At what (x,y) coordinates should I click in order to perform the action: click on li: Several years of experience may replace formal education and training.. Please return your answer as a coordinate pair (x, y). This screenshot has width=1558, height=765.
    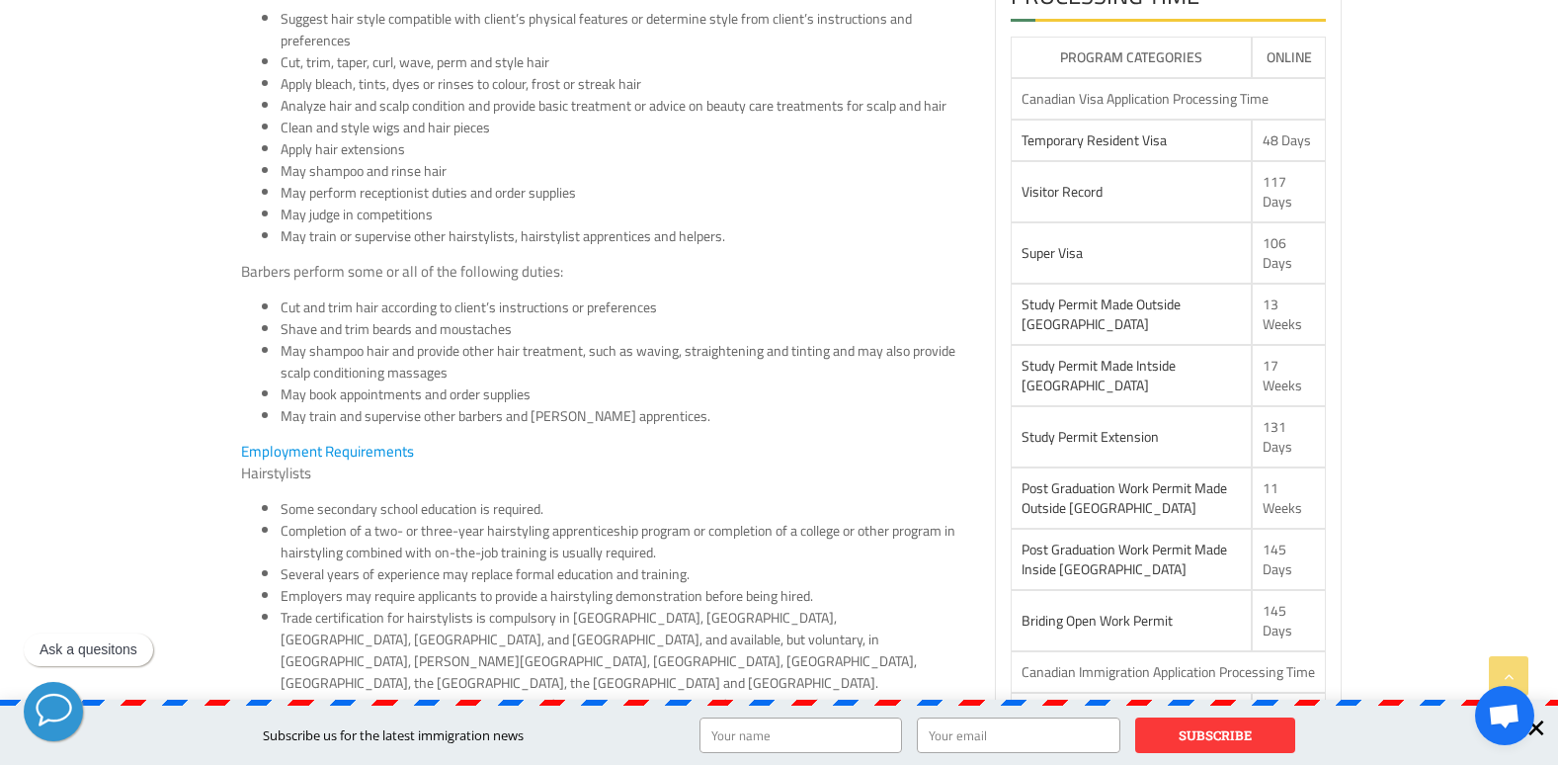
    Looking at the image, I should click on (623, 574).